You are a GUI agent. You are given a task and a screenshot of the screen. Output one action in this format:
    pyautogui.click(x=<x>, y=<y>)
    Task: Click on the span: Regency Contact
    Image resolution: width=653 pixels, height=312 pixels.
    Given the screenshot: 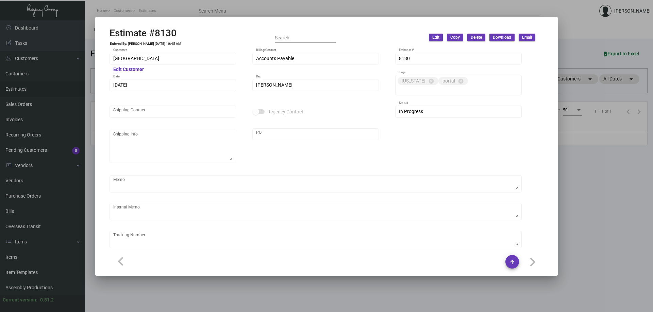 What is the action you would take?
    pyautogui.click(x=285, y=112)
    